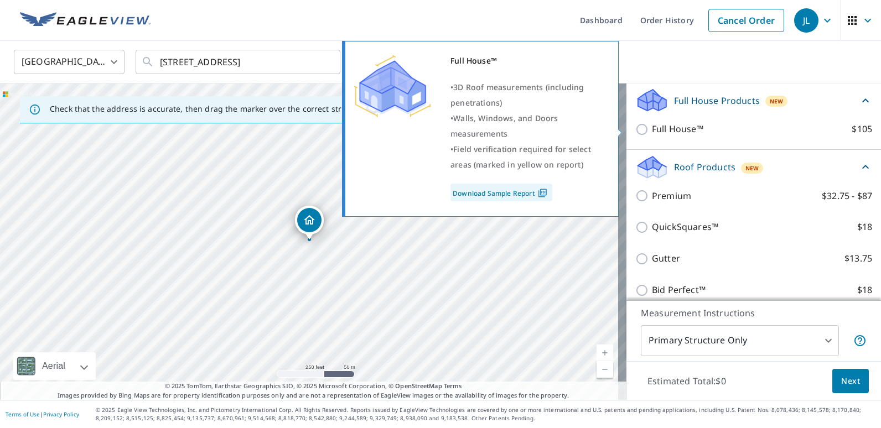  I want to click on div: Primary Structure Only, so click(740, 341).